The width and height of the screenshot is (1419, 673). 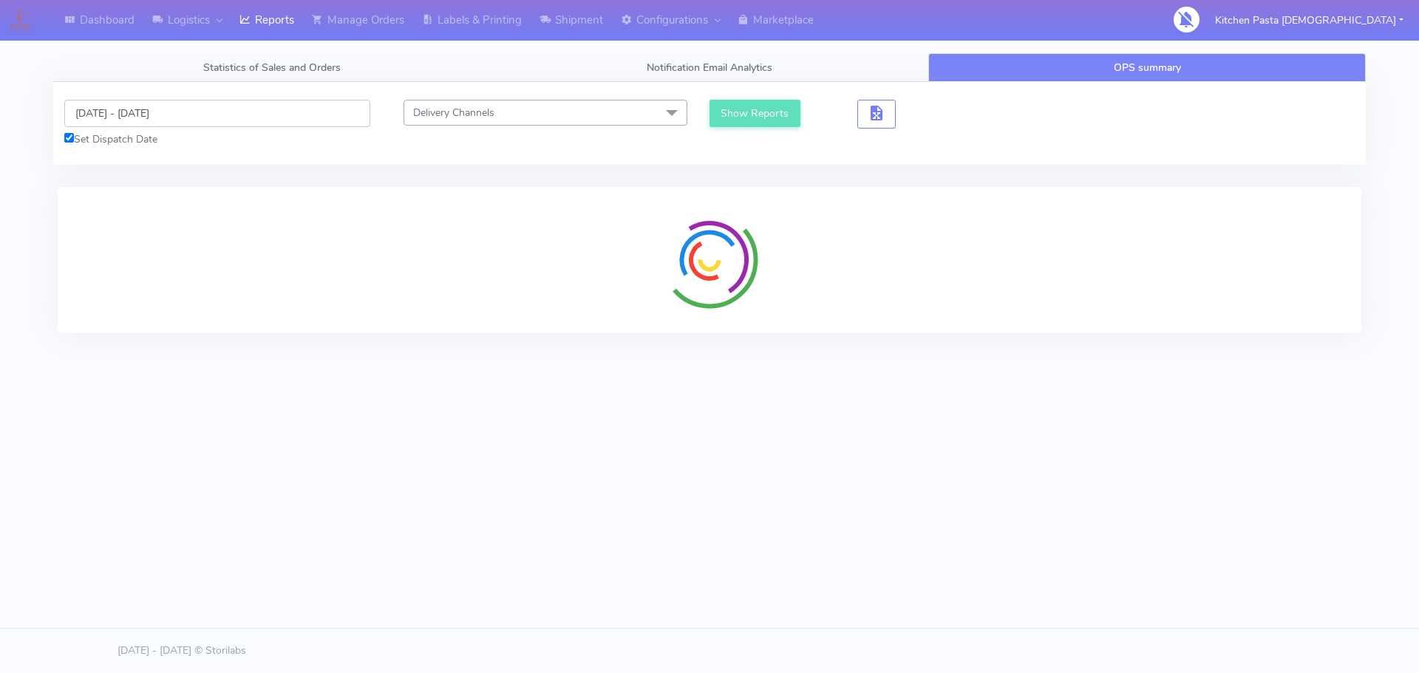 I want to click on span: OPS summary, so click(x=1147, y=67).